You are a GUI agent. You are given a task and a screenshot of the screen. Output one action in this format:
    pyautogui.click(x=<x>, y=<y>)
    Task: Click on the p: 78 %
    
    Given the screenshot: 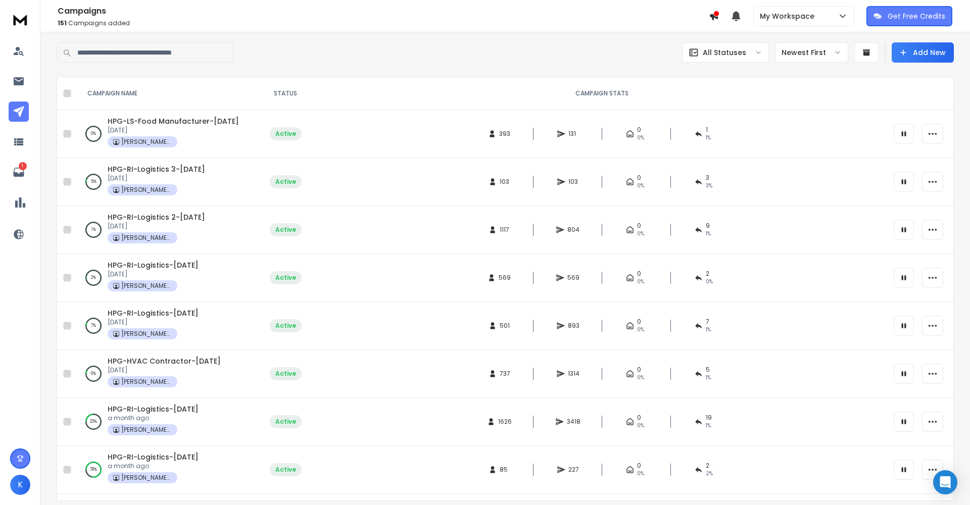 What is the action you would take?
    pyautogui.click(x=93, y=470)
    